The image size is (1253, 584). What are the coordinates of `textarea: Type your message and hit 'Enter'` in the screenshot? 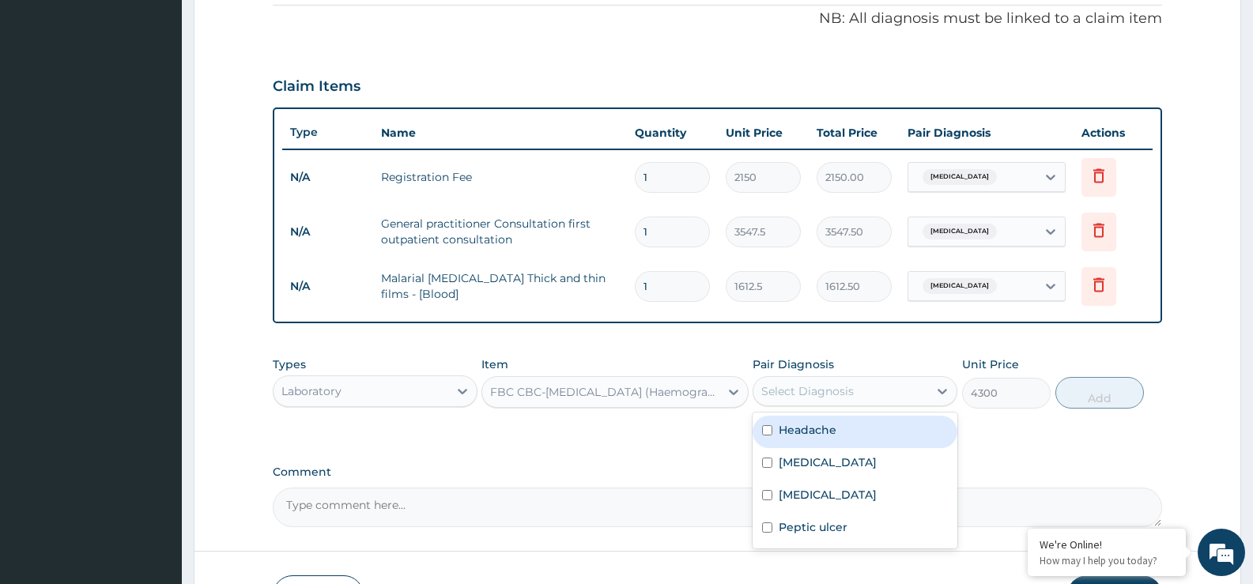 It's located at (154, 432).